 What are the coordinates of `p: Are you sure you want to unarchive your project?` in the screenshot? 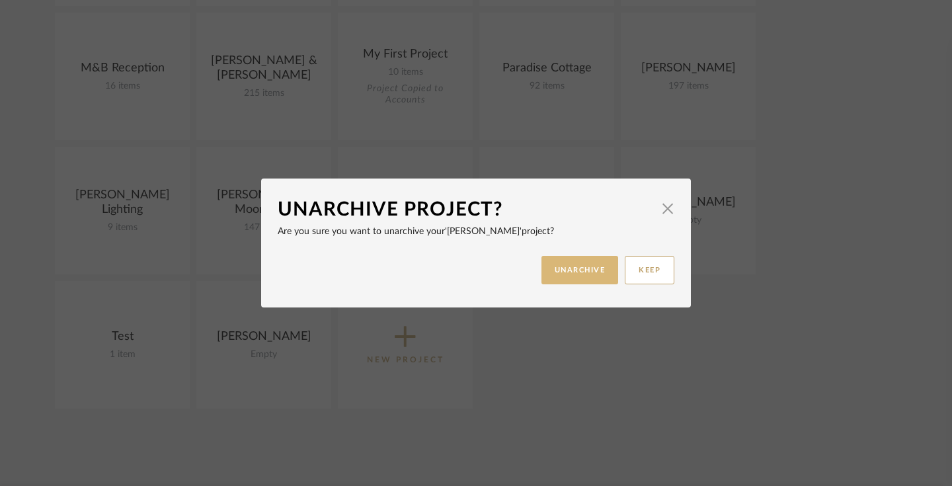 It's located at (476, 231).